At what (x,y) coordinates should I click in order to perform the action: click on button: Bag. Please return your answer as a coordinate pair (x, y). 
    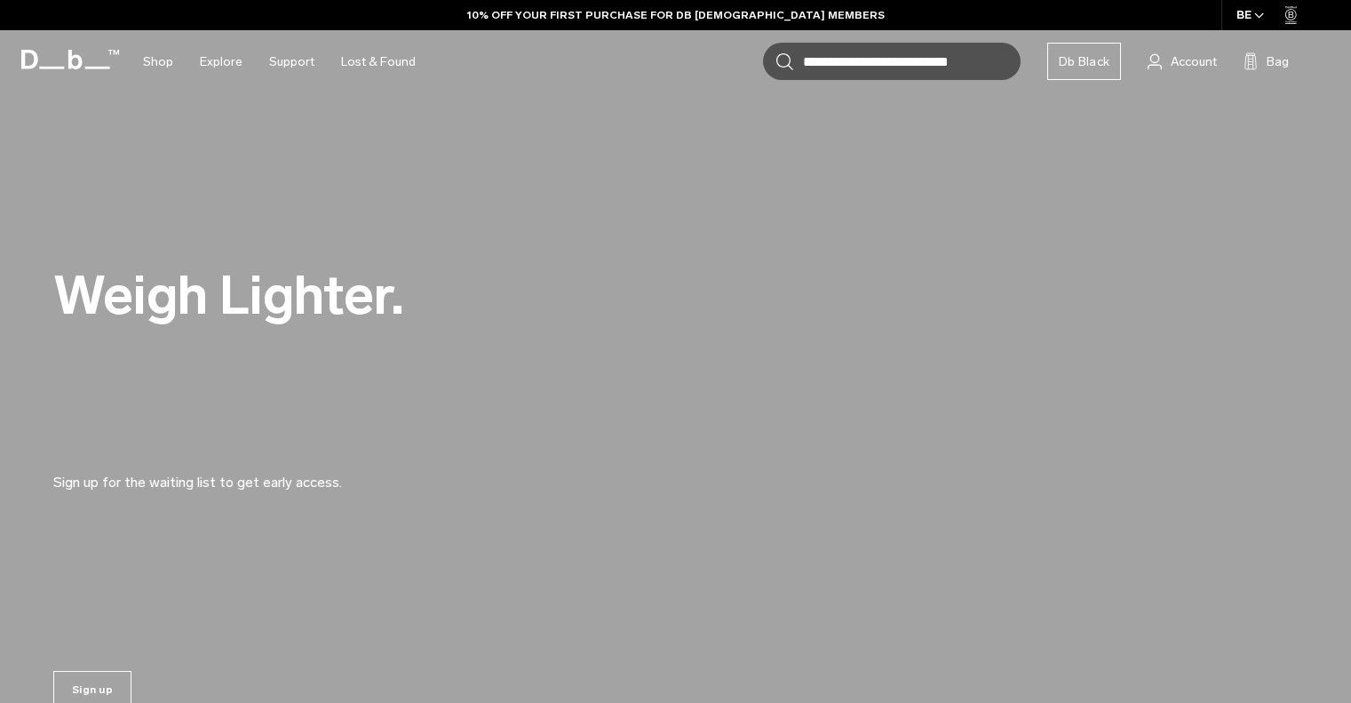
    Looking at the image, I should click on (1266, 61).